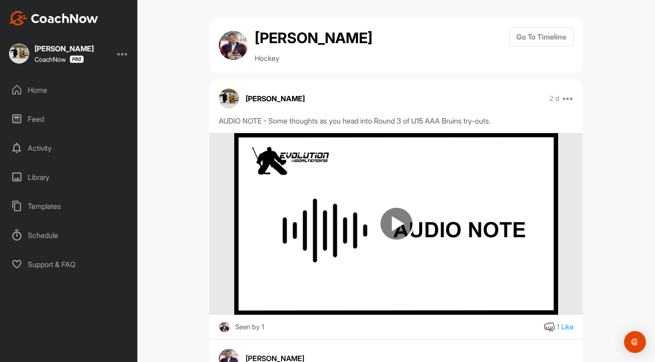 The width and height of the screenshot is (655, 362). What do you see at coordinates (69, 265) in the screenshot?
I see `div: Support & FAQ` at bounding box center [69, 265].